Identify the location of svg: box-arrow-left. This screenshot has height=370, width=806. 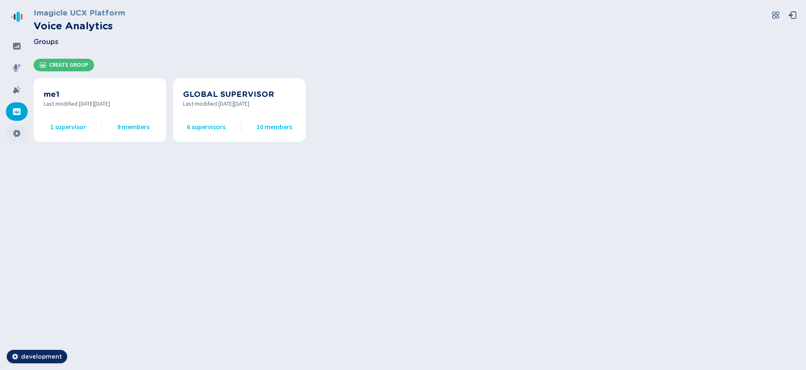
(792, 15).